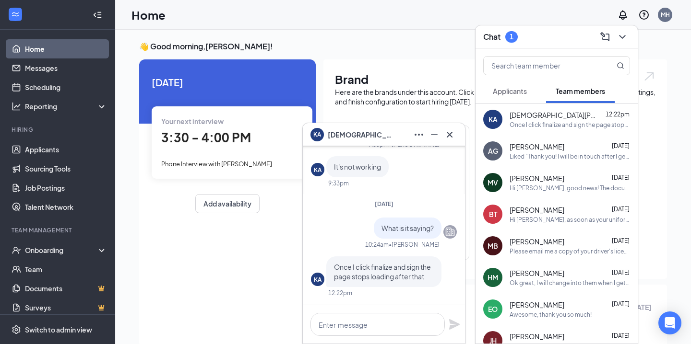 The height and width of the screenshot is (344, 691). I want to click on a: Talent Network, so click(66, 207).